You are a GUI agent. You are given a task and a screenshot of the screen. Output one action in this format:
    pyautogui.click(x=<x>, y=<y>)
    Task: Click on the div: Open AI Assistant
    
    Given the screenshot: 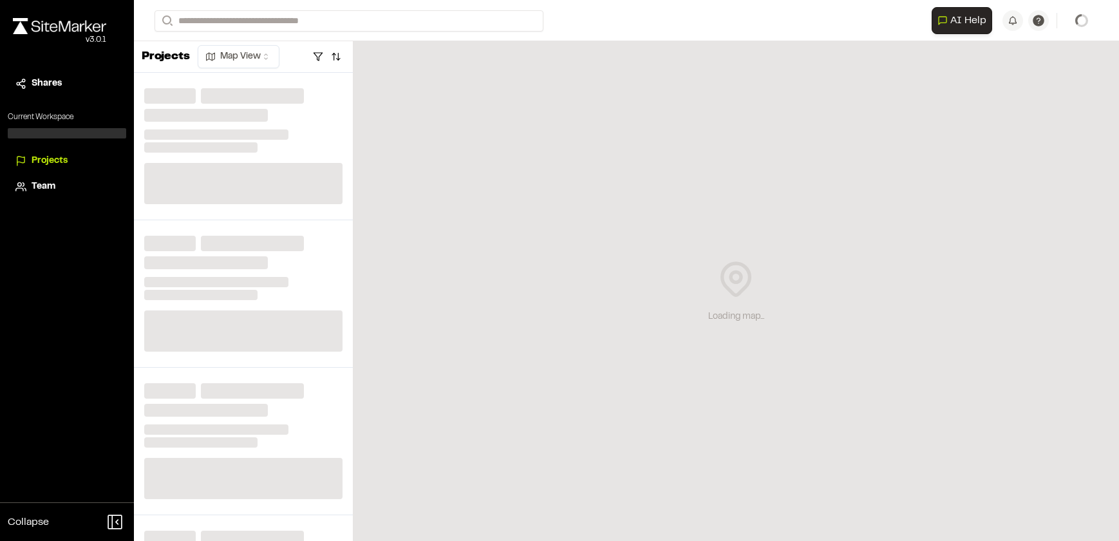 What is the action you would take?
    pyautogui.click(x=965, y=21)
    